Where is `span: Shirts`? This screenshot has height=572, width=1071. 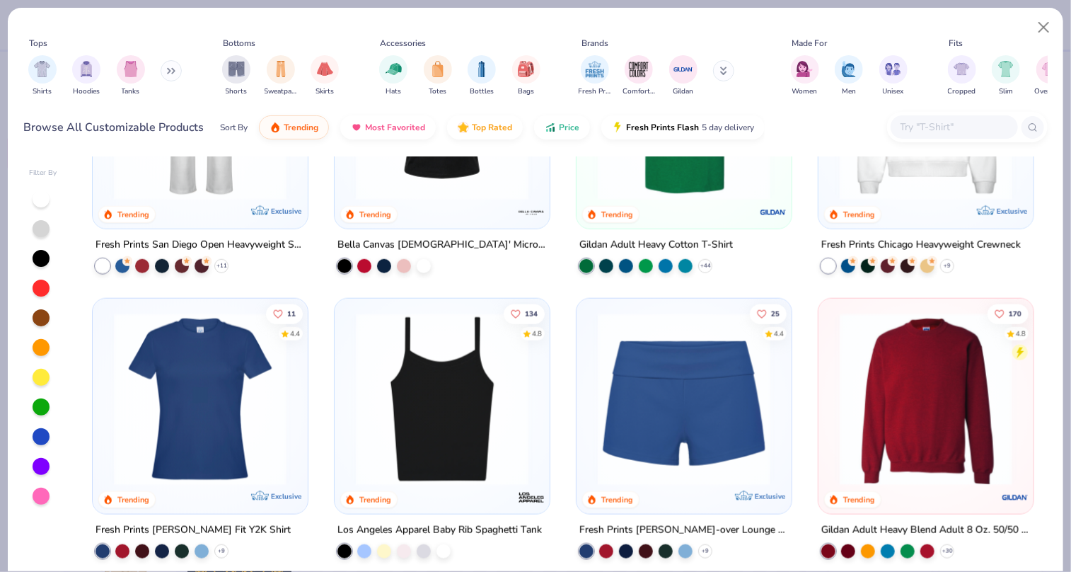
span: Shirts is located at coordinates (42, 91).